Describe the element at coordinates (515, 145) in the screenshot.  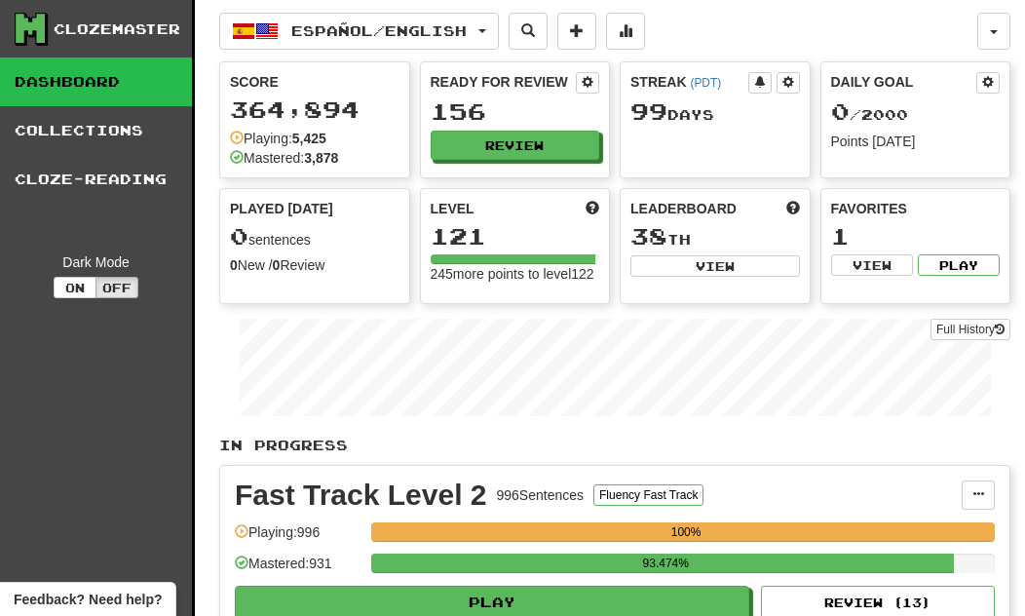
I see `button: Review` at that location.